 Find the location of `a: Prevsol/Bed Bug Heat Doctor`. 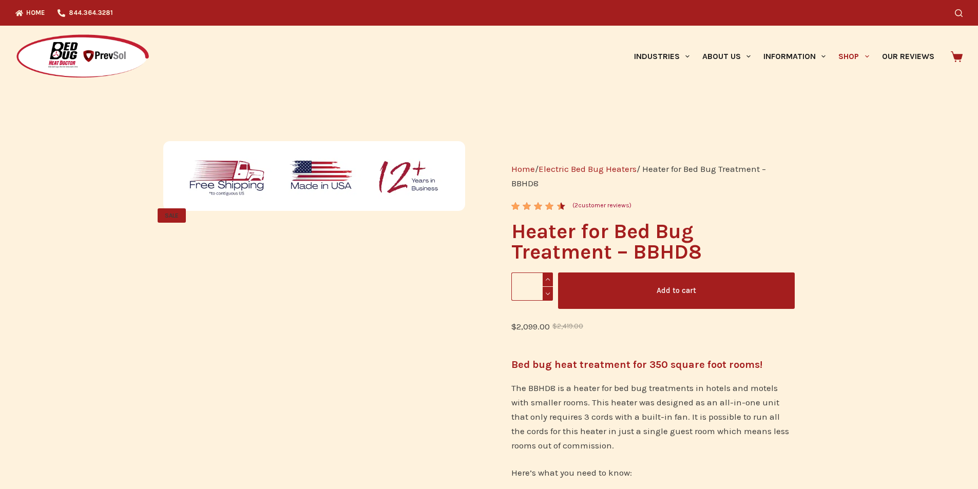

a: Prevsol/Bed Bug Heat Doctor is located at coordinates (83, 56).